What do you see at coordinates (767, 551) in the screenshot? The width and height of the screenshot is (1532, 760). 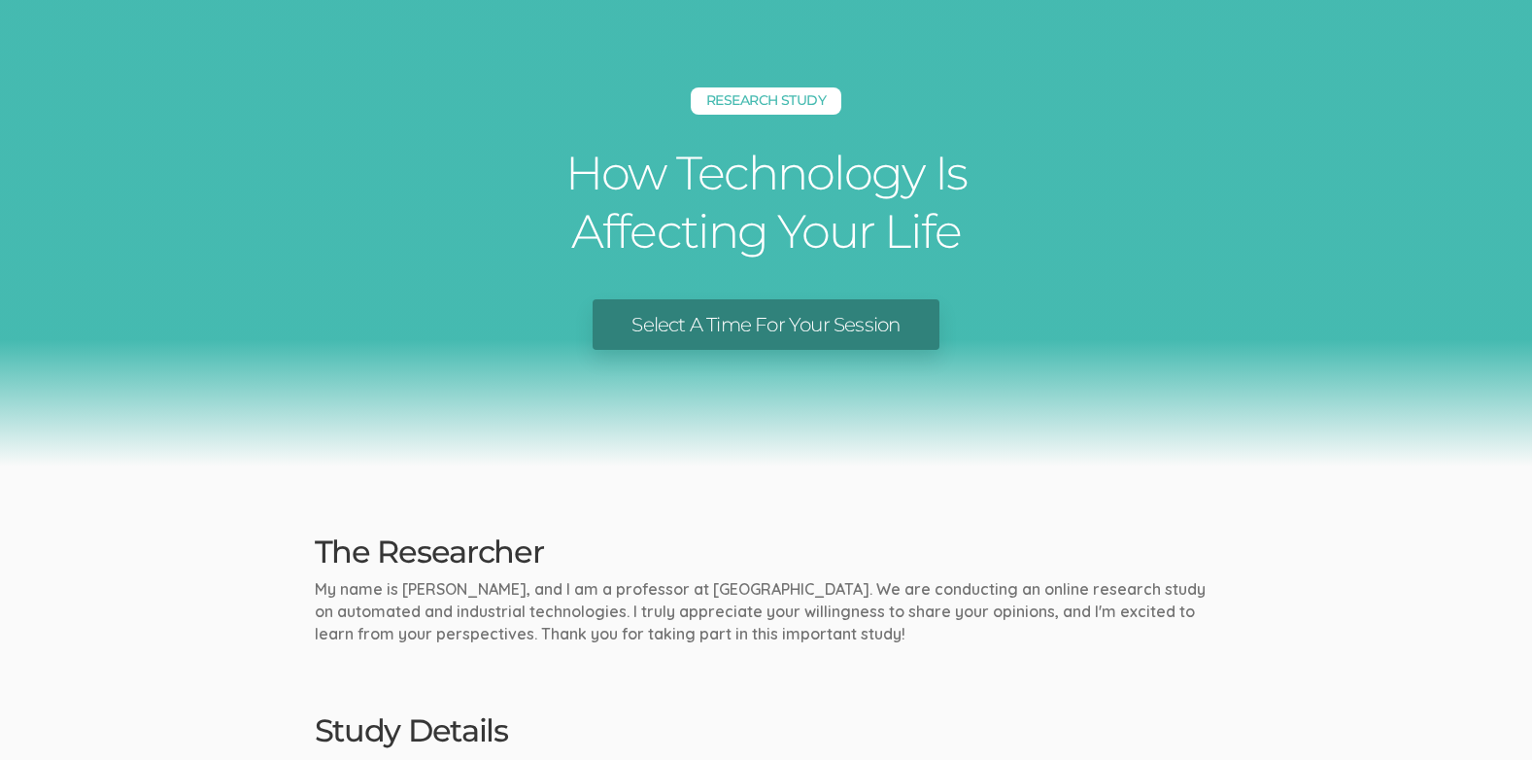 I see `h2: The Researcher` at bounding box center [767, 551].